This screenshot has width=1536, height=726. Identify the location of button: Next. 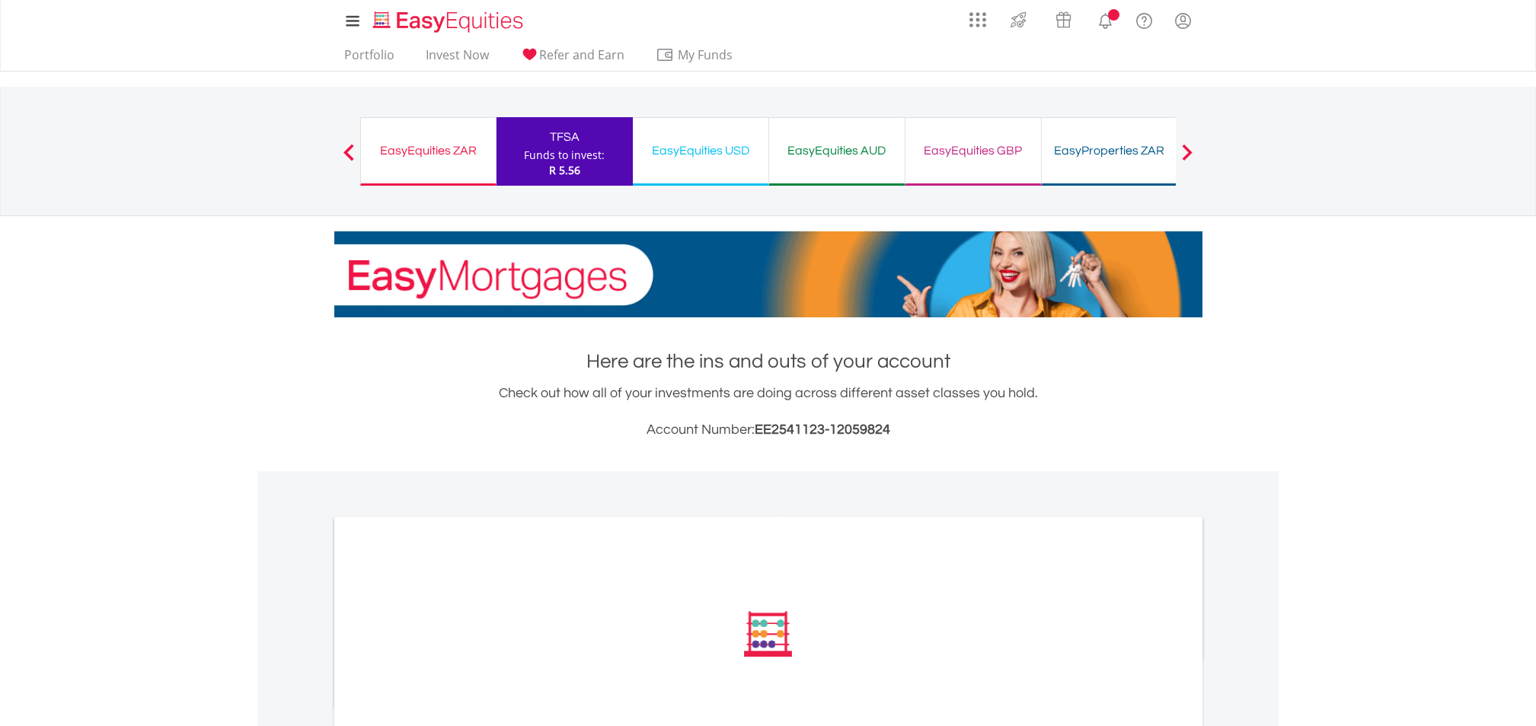
(1187, 159).